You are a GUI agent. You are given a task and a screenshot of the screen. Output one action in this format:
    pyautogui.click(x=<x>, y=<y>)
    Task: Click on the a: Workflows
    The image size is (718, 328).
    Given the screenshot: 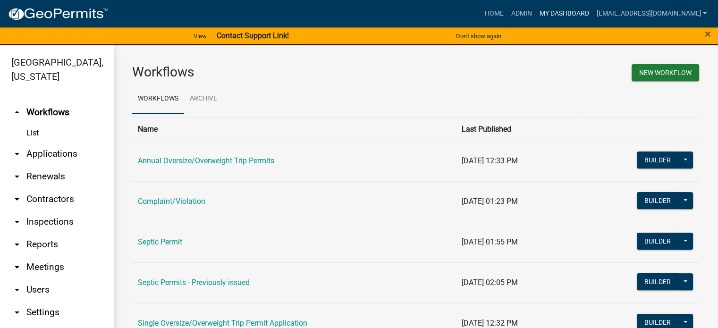 What is the action you would take?
    pyautogui.click(x=158, y=99)
    